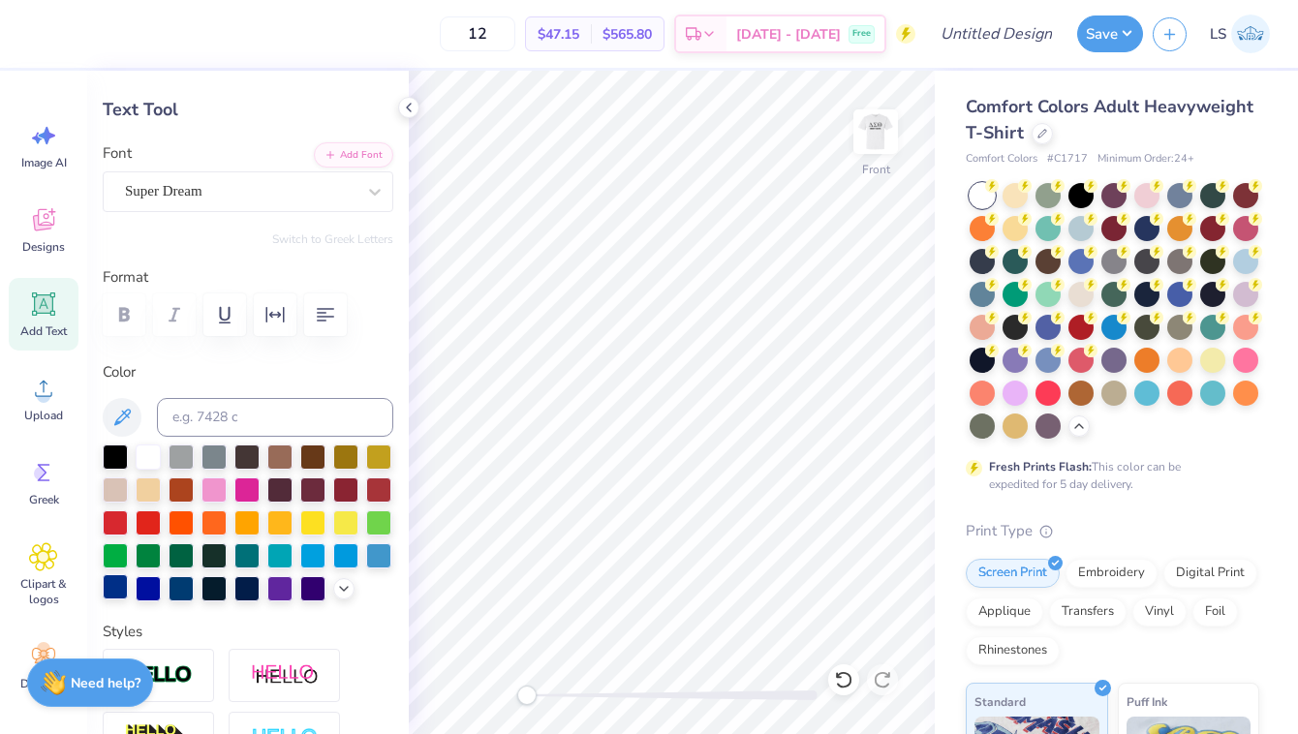  I want to click on span: Designs, so click(44, 247).